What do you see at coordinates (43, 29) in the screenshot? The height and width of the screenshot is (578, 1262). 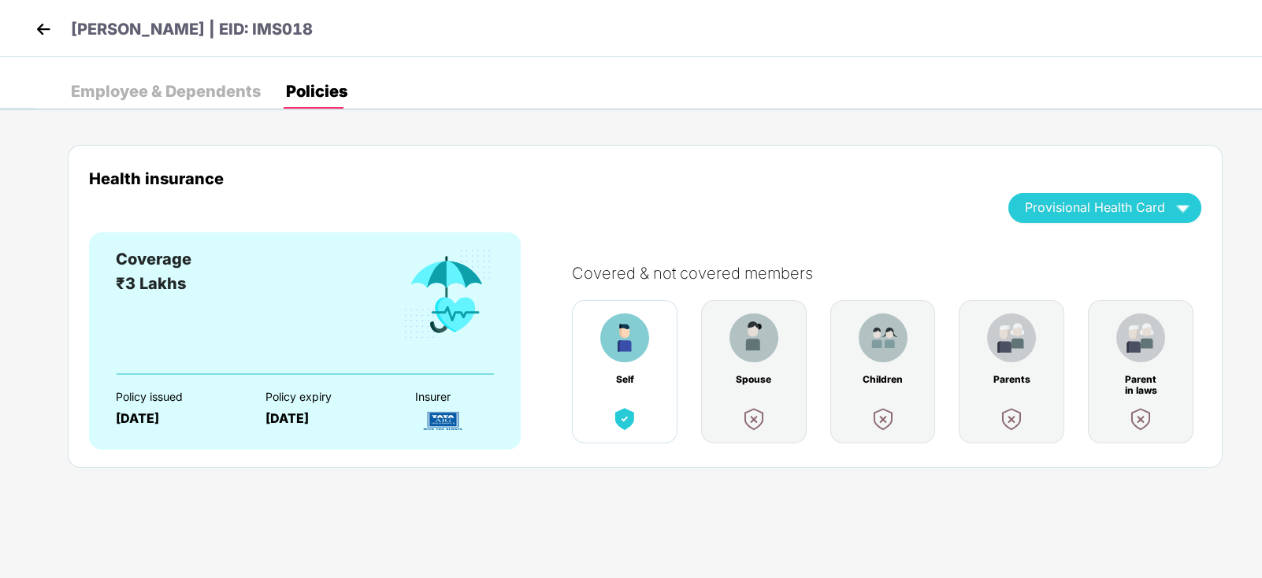 I see `img: back` at bounding box center [43, 29].